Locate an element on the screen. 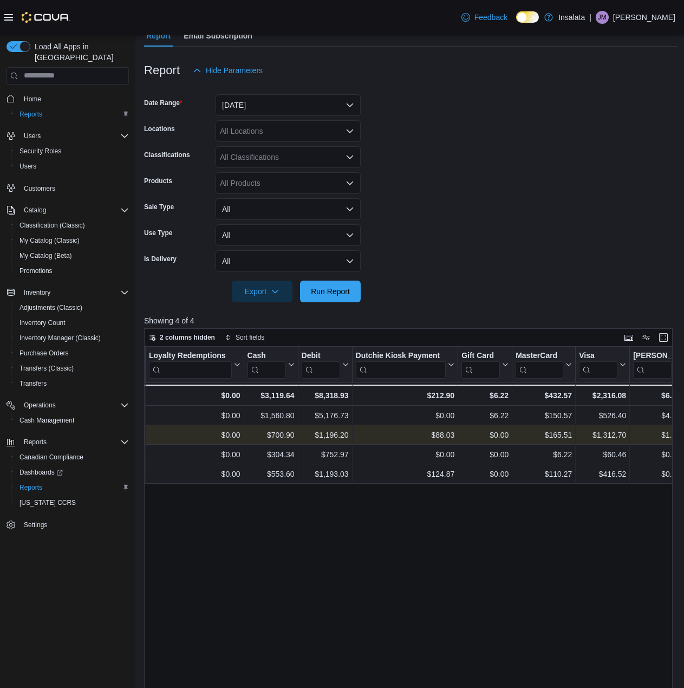 The height and width of the screenshot is (688, 684). a: Canadian Compliance is located at coordinates (51, 457).